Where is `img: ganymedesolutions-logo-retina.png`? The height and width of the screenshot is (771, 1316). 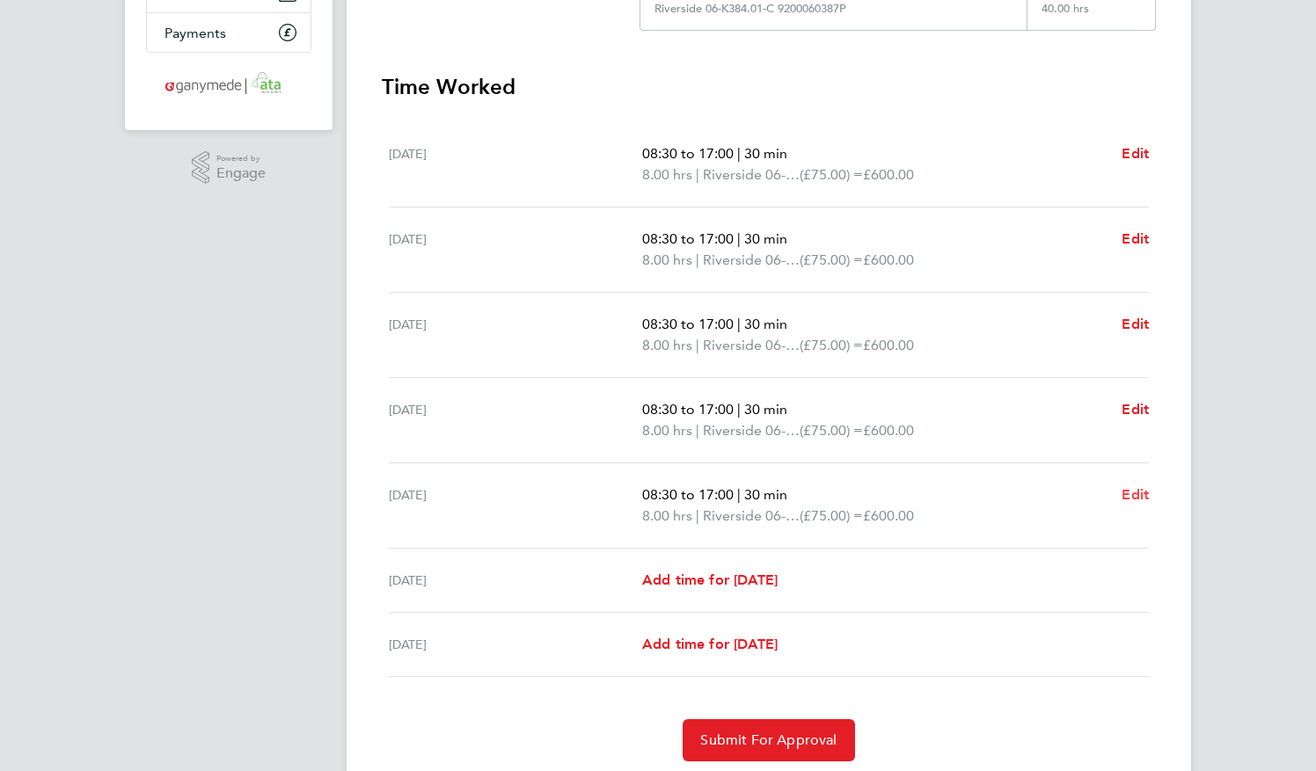 img: ganymedesolutions-logo-retina.png is located at coordinates (229, 84).